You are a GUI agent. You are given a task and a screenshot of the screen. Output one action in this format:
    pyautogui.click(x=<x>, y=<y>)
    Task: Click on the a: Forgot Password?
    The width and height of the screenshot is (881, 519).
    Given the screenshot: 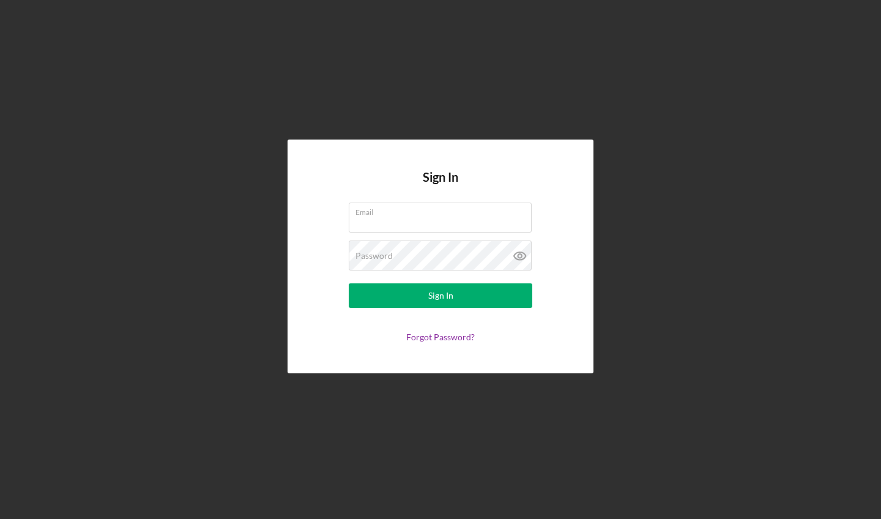 What is the action you would take?
    pyautogui.click(x=441, y=337)
    